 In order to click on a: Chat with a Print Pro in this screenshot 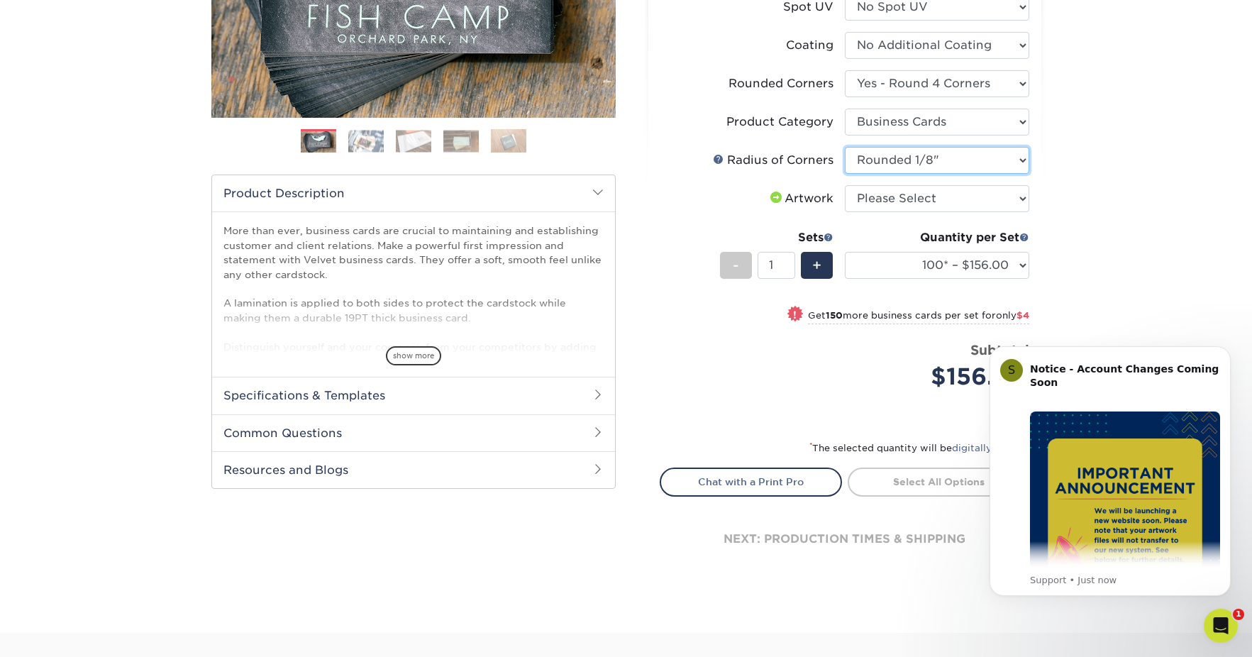, I will do `click(750, 482)`.